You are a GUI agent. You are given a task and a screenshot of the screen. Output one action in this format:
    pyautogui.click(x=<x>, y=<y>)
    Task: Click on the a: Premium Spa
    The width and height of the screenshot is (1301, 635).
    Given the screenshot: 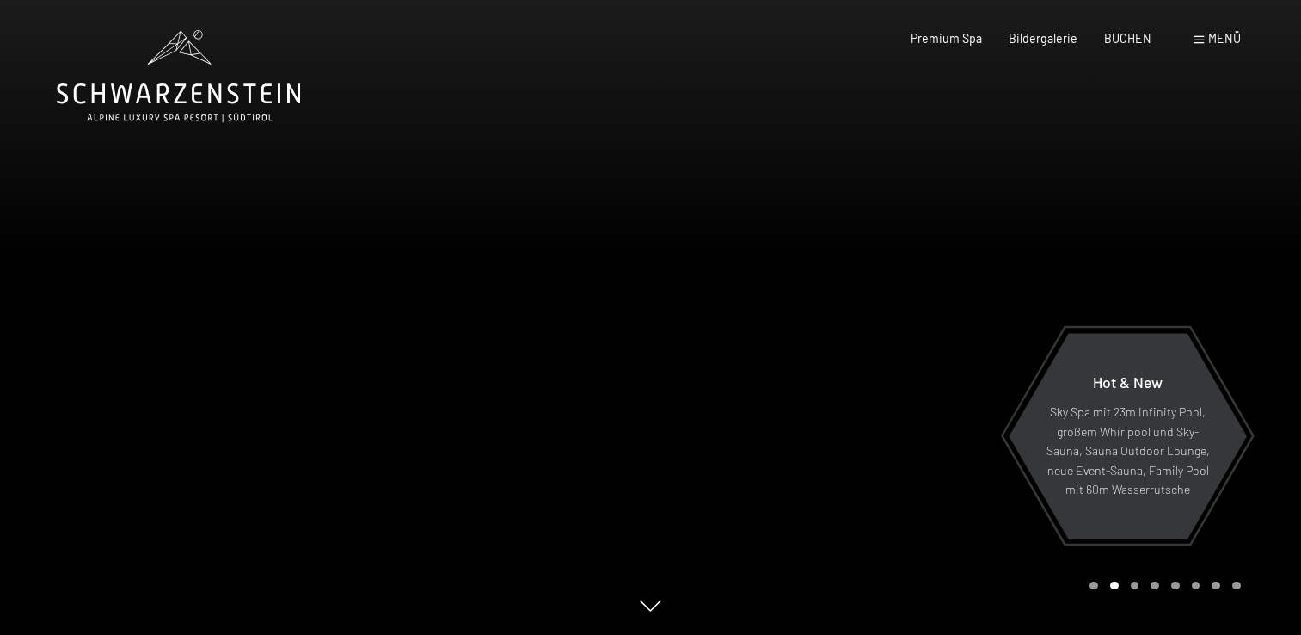 What is the action you would take?
    pyautogui.click(x=946, y=38)
    